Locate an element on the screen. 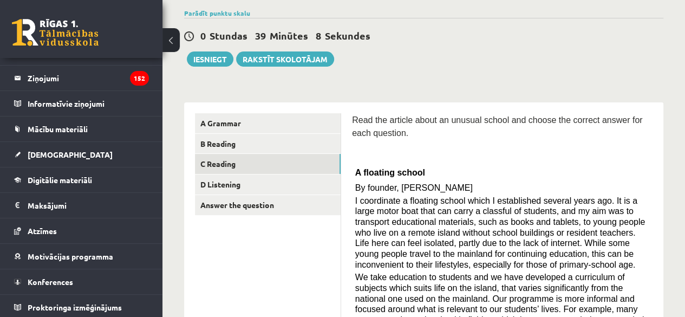 This screenshot has width=685, height=317. span: Digitālie materiāli is located at coordinates (60, 180).